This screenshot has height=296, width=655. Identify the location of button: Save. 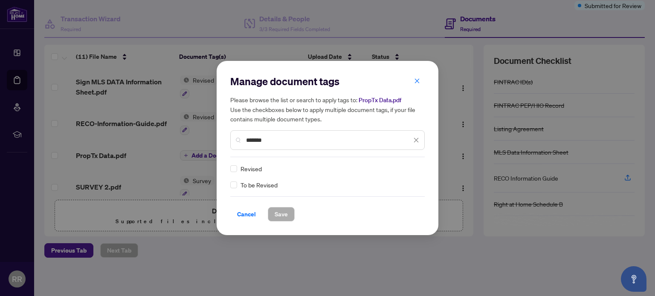
(281, 214).